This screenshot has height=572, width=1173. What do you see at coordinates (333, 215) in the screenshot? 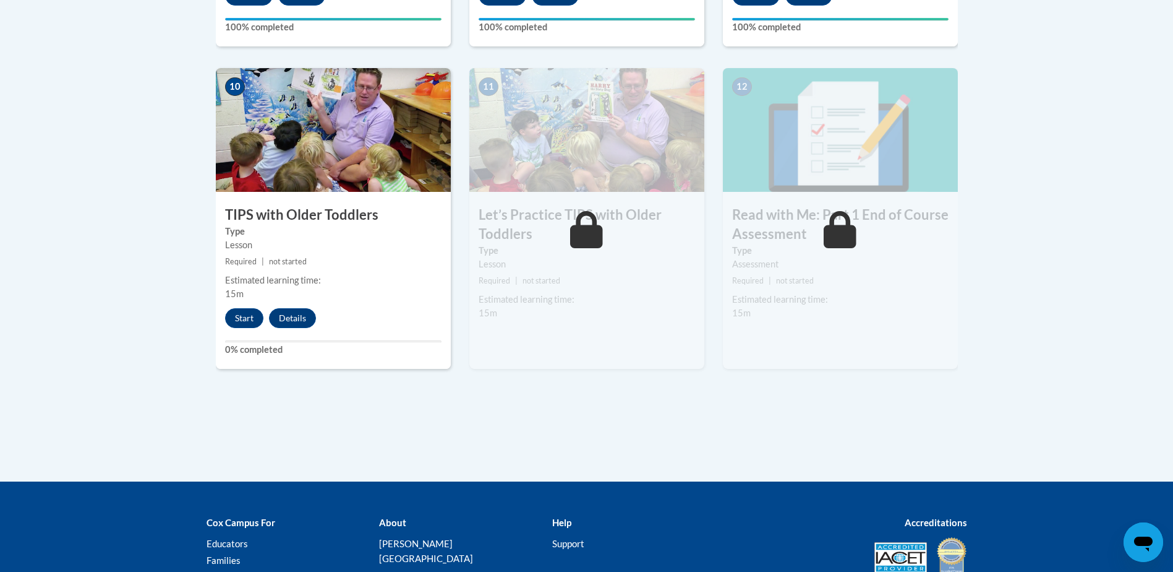
I see `h3: TIPS with Older Toddlers` at bounding box center [333, 215].